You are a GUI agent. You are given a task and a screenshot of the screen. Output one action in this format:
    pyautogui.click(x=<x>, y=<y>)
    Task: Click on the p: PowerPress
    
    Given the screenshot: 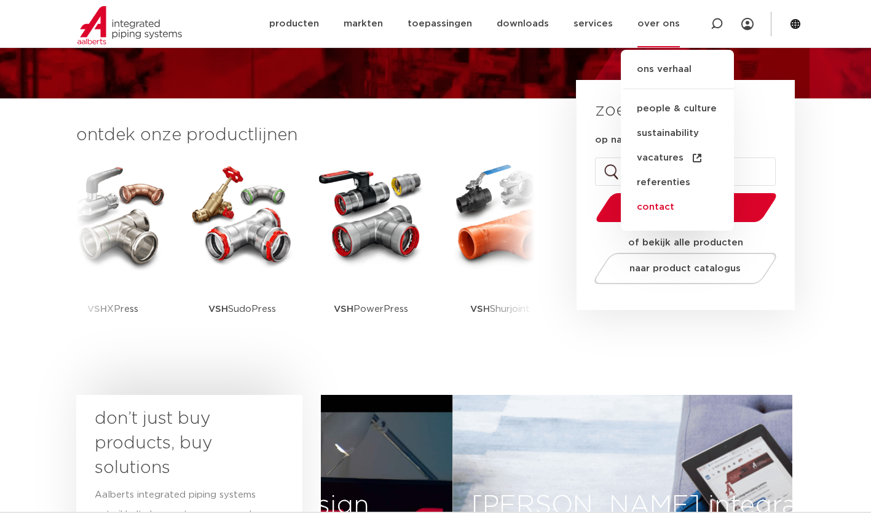 What is the action you would take?
    pyautogui.click(x=371, y=308)
    